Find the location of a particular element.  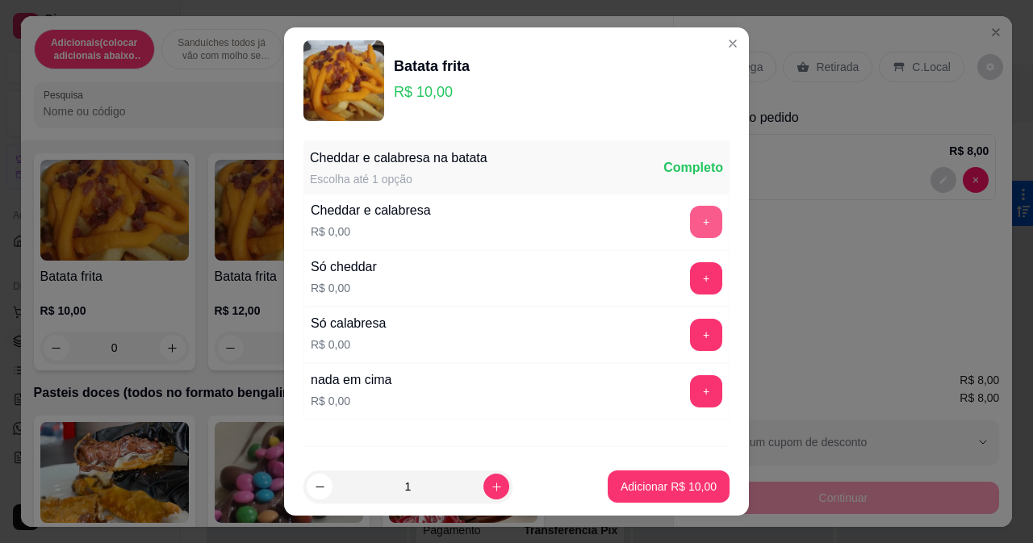

p: R$ 10,00 is located at coordinates (432, 92).